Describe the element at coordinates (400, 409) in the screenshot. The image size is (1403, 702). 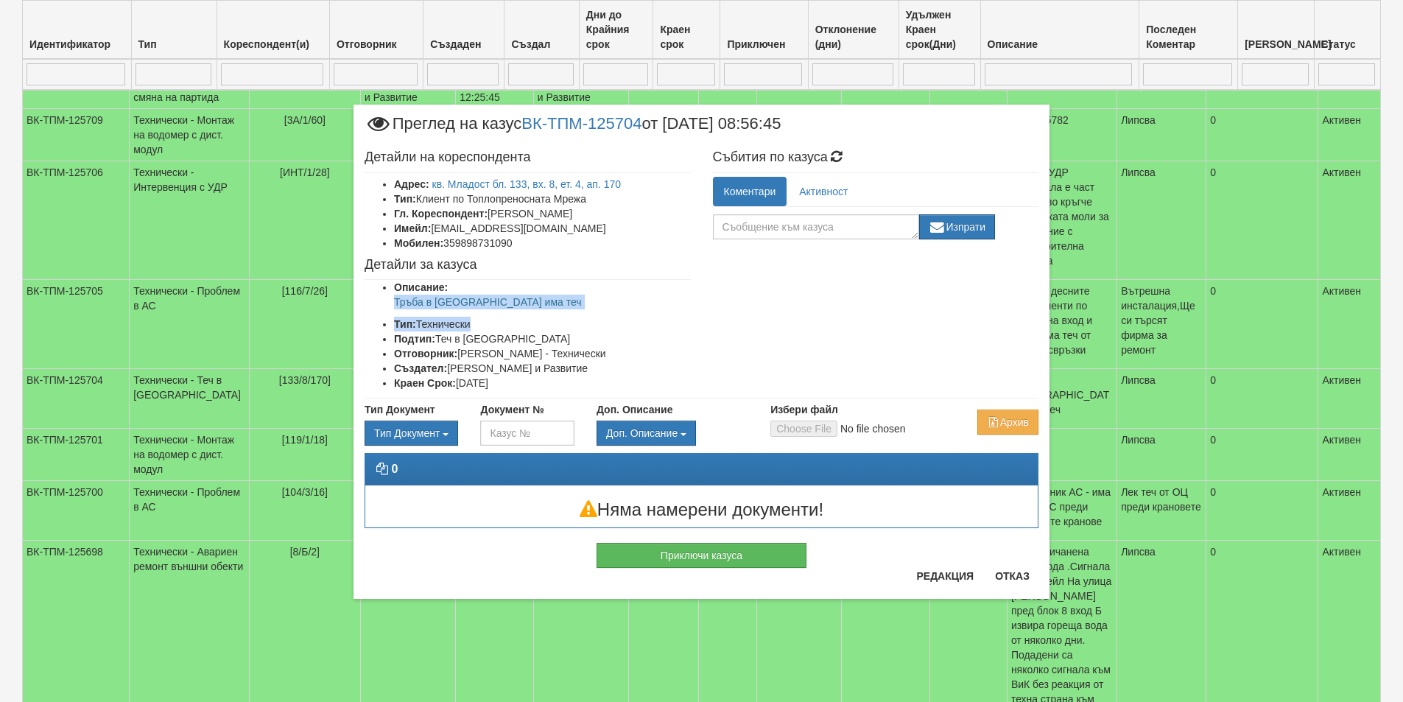
I see `label: Тип Документ` at that location.